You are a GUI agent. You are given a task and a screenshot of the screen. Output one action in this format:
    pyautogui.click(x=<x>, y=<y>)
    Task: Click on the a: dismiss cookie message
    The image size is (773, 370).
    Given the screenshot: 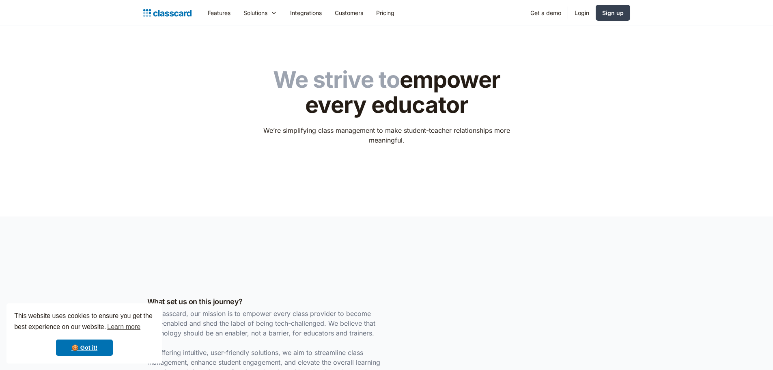 What is the action you would take?
    pyautogui.click(x=84, y=347)
    